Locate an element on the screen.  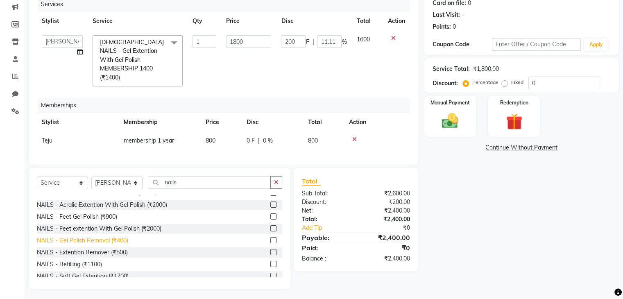
div: ₹200.00 is located at coordinates (386, 202).